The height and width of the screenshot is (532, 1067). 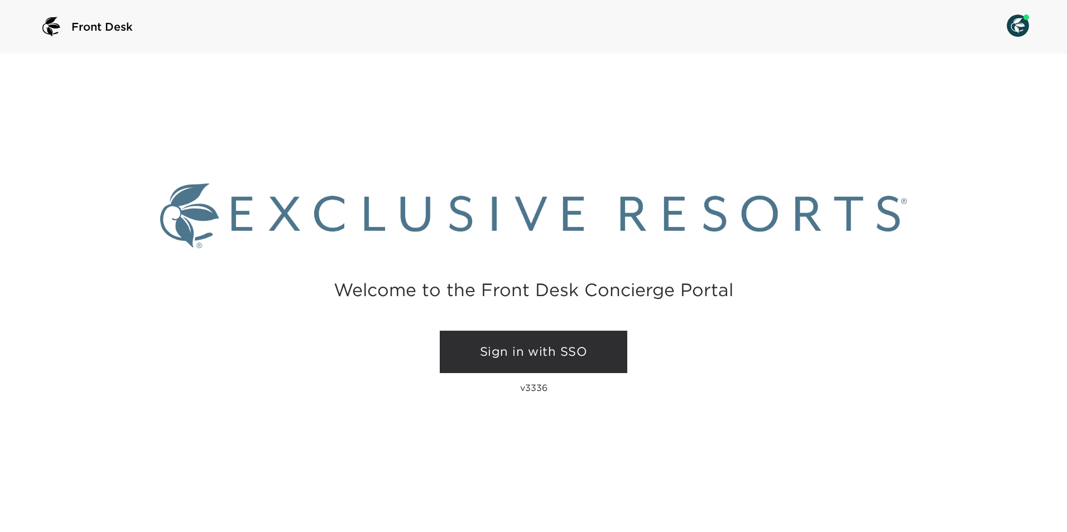 What do you see at coordinates (534, 290) in the screenshot?
I see `h2: Welcome to the Front Desk Concierge Portal` at bounding box center [534, 290].